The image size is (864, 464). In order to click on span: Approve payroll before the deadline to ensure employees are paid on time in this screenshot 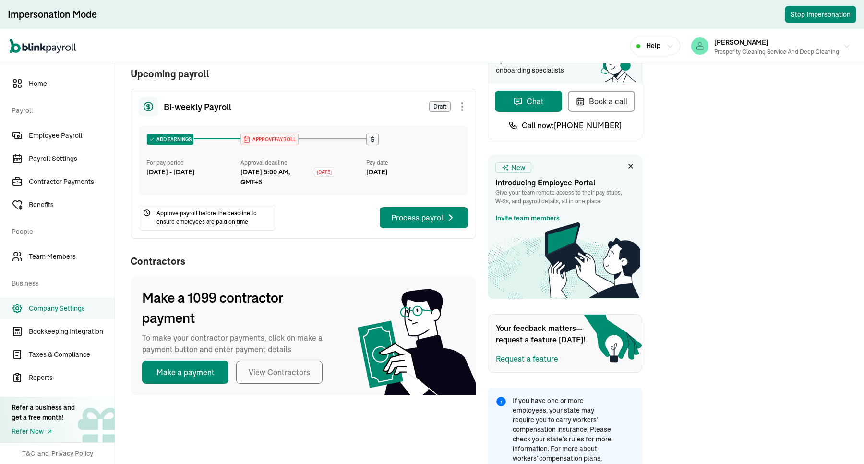, I will do `click(214, 217)`.